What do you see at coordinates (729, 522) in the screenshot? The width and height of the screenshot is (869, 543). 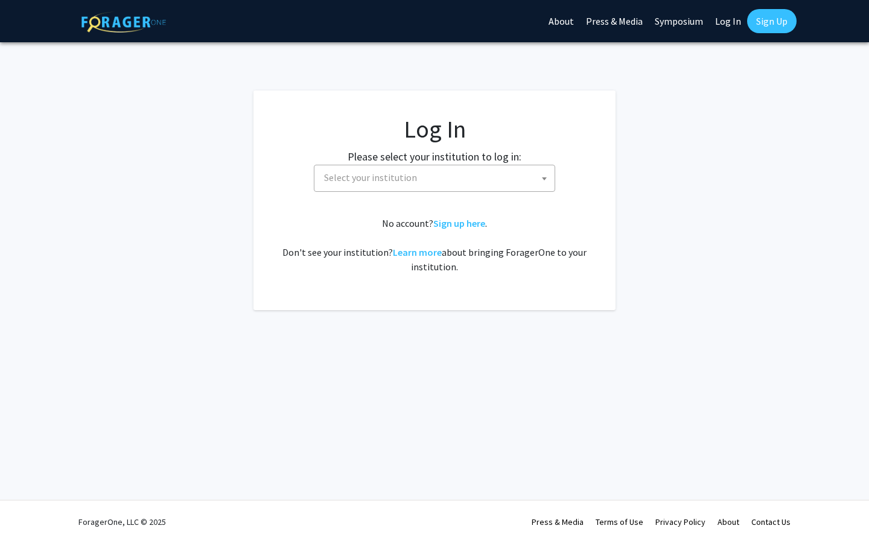 I see `a: About` at bounding box center [729, 522].